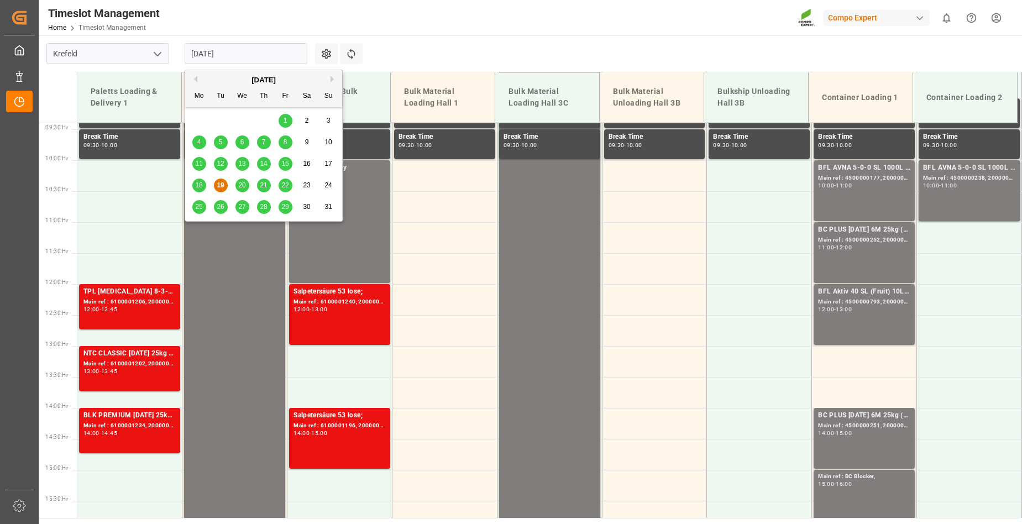 The image size is (1022, 524). What do you see at coordinates (263, 185) in the screenshot?
I see `span: 21` at bounding box center [263, 185].